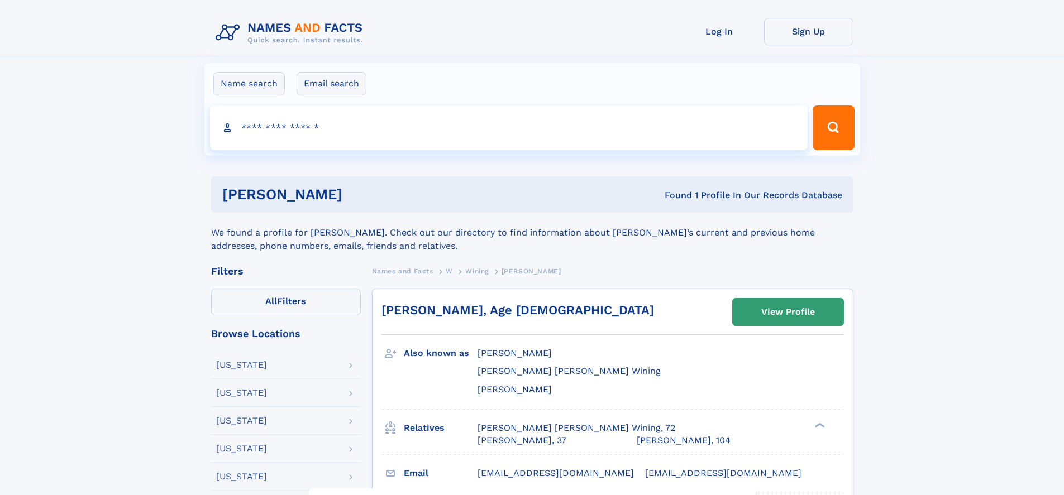 This screenshot has height=495, width=1064. What do you see at coordinates (271, 301) in the screenshot?
I see `span: All` at bounding box center [271, 301].